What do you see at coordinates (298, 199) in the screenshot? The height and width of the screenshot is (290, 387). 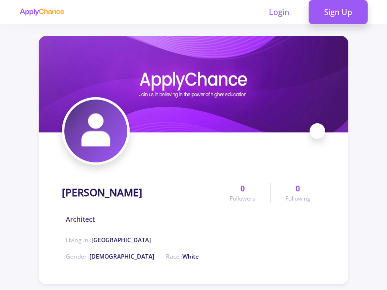 I see `span: Following` at bounding box center [298, 199].